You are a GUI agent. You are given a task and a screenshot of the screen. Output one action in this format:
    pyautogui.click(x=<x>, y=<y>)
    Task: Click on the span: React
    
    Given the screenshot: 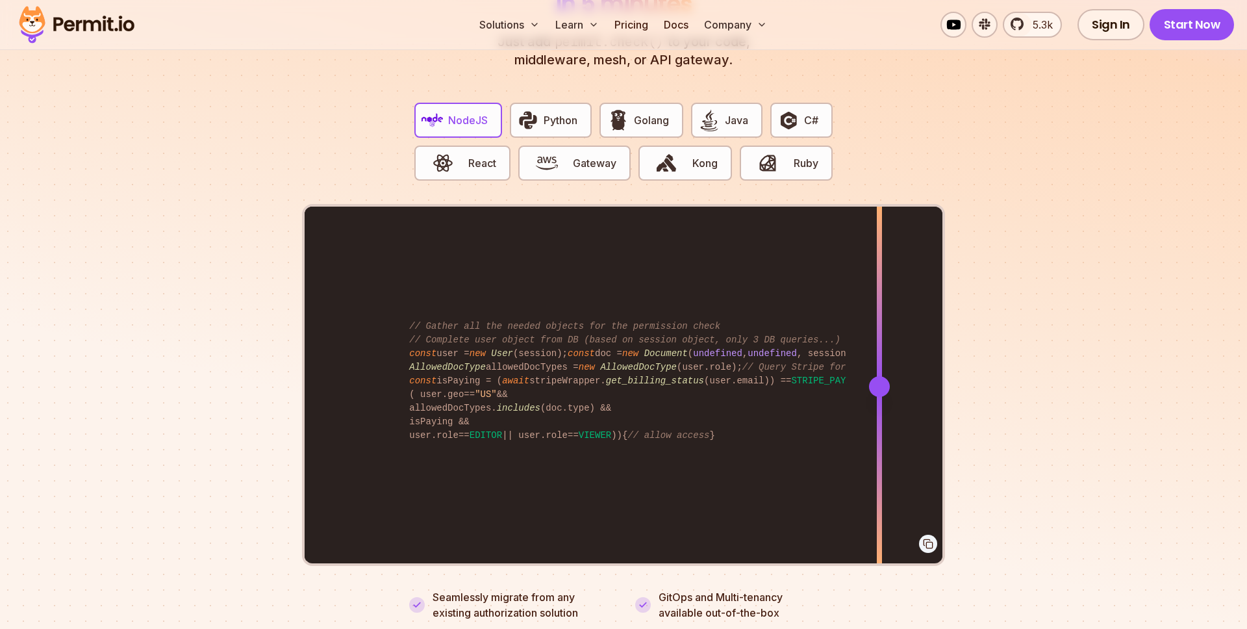 What is the action you would take?
    pyautogui.click(x=482, y=163)
    